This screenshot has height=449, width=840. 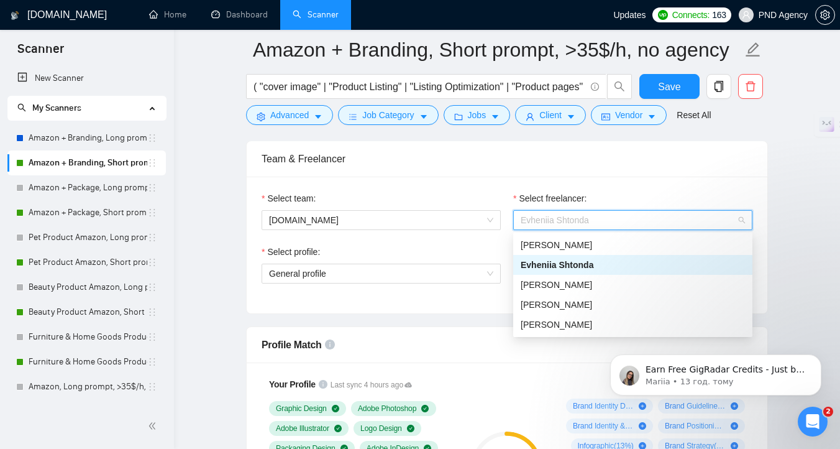 What do you see at coordinates (828, 411) in the screenshot?
I see `span: 2` at bounding box center [828, 411].